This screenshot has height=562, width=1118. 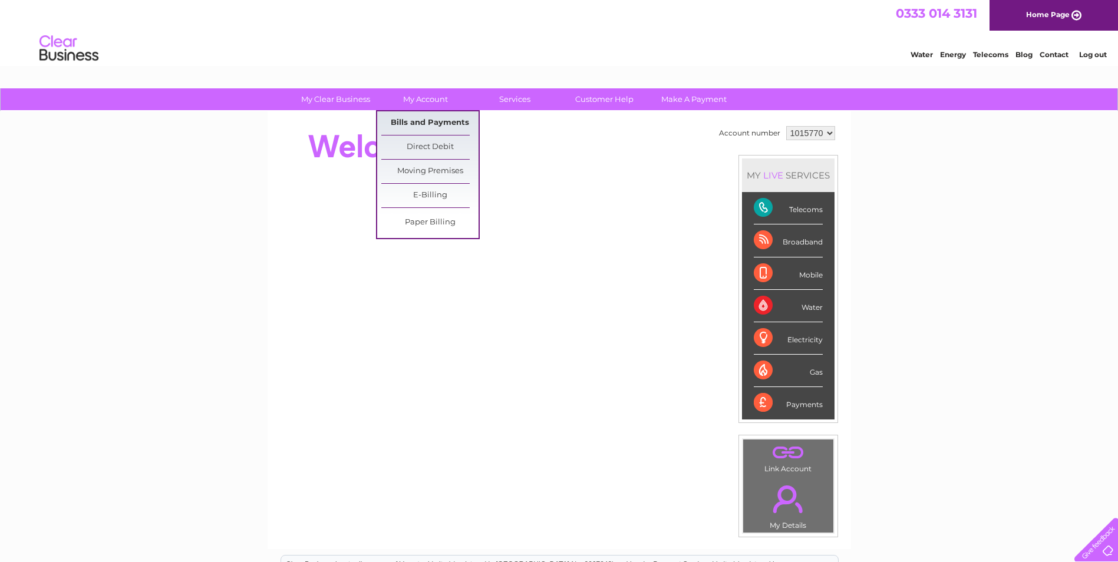 What do you see at coordinates (430, 223) in the screenshot?
I see `a: Paper Billing` at bounding box center [430, 223].